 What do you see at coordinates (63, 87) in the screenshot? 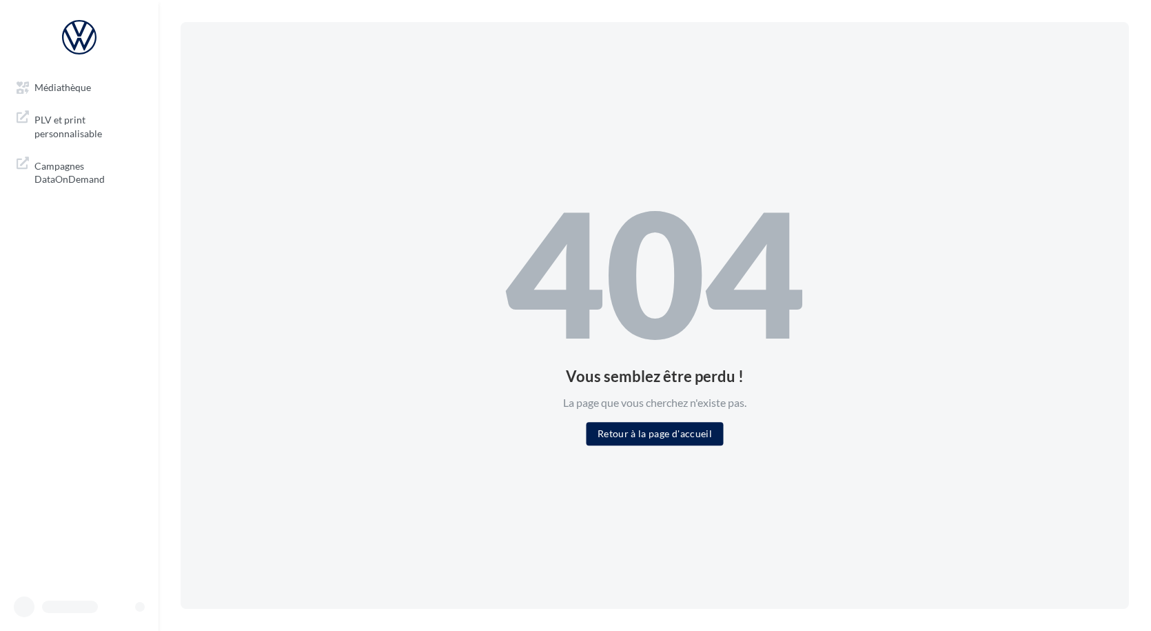
I see `span: Médiathèque` at bounding box center [63, 87].